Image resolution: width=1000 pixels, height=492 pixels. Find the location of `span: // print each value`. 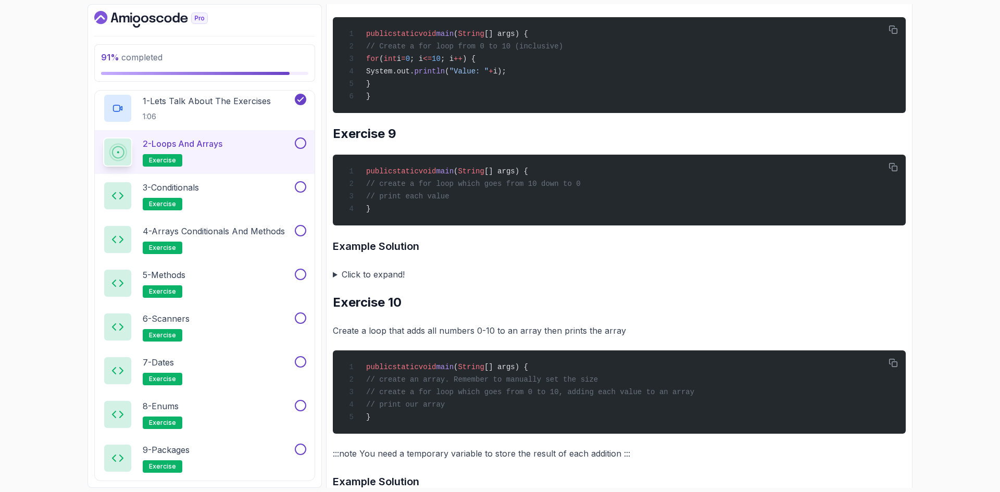

span: // print each value is located at coordinates (408, 196).